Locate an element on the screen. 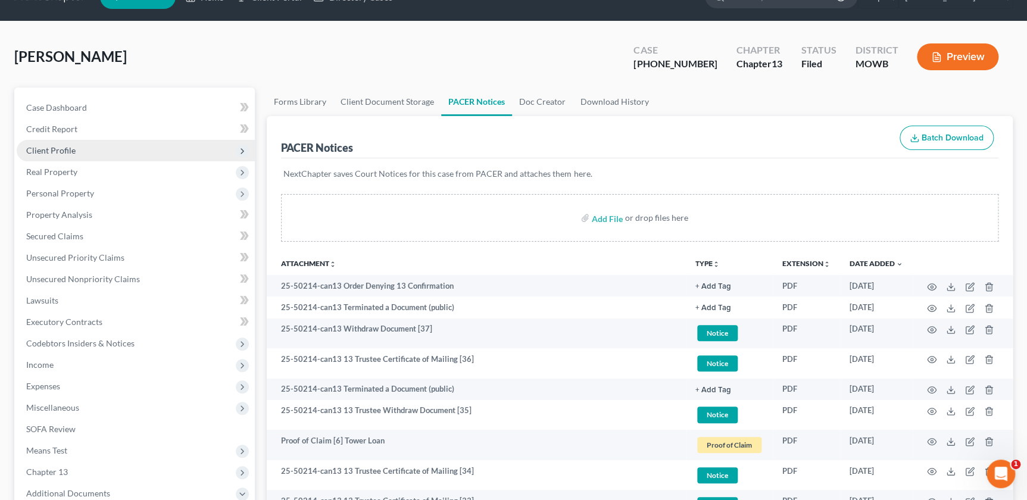 The width and height of the screenshot is (1027, 500). a: Attachmentunfold_more is located at coordinates (308, 263).